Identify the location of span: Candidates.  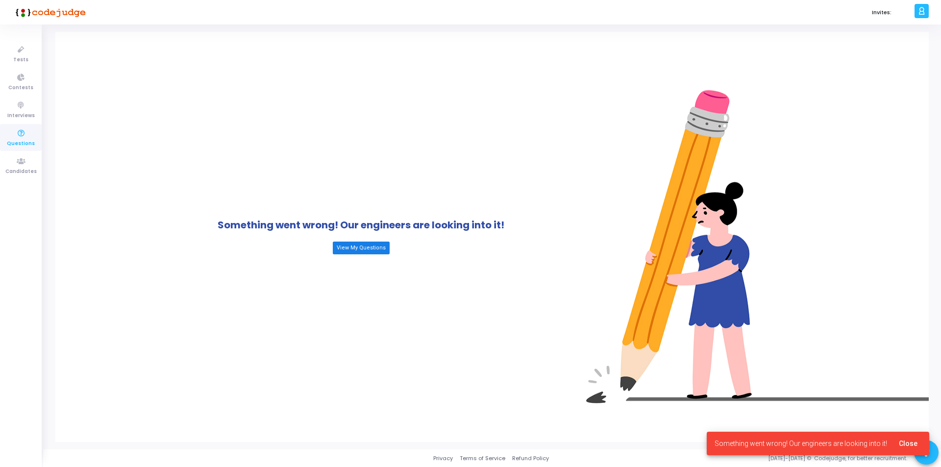
(21, 171).